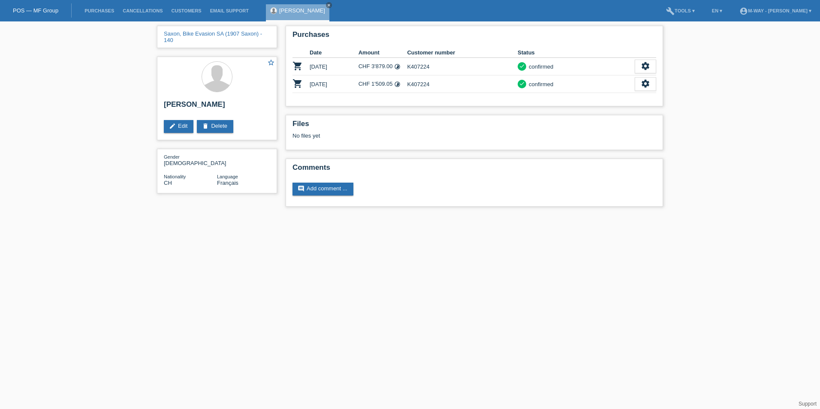 The height and width of the screenshot is (409, 820). I want to click on a: Support, so click(808, 404).